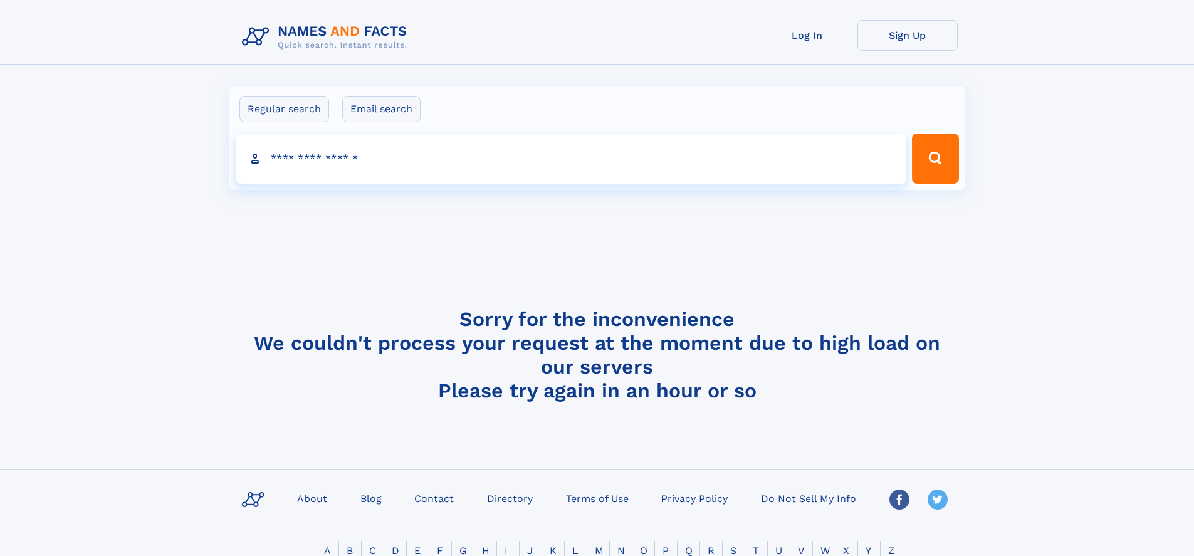 This screenshot has width=1194, height=556. Describe the element at coordinates (899, 500) in the screenshot. I see `img: Facebook` at that location.